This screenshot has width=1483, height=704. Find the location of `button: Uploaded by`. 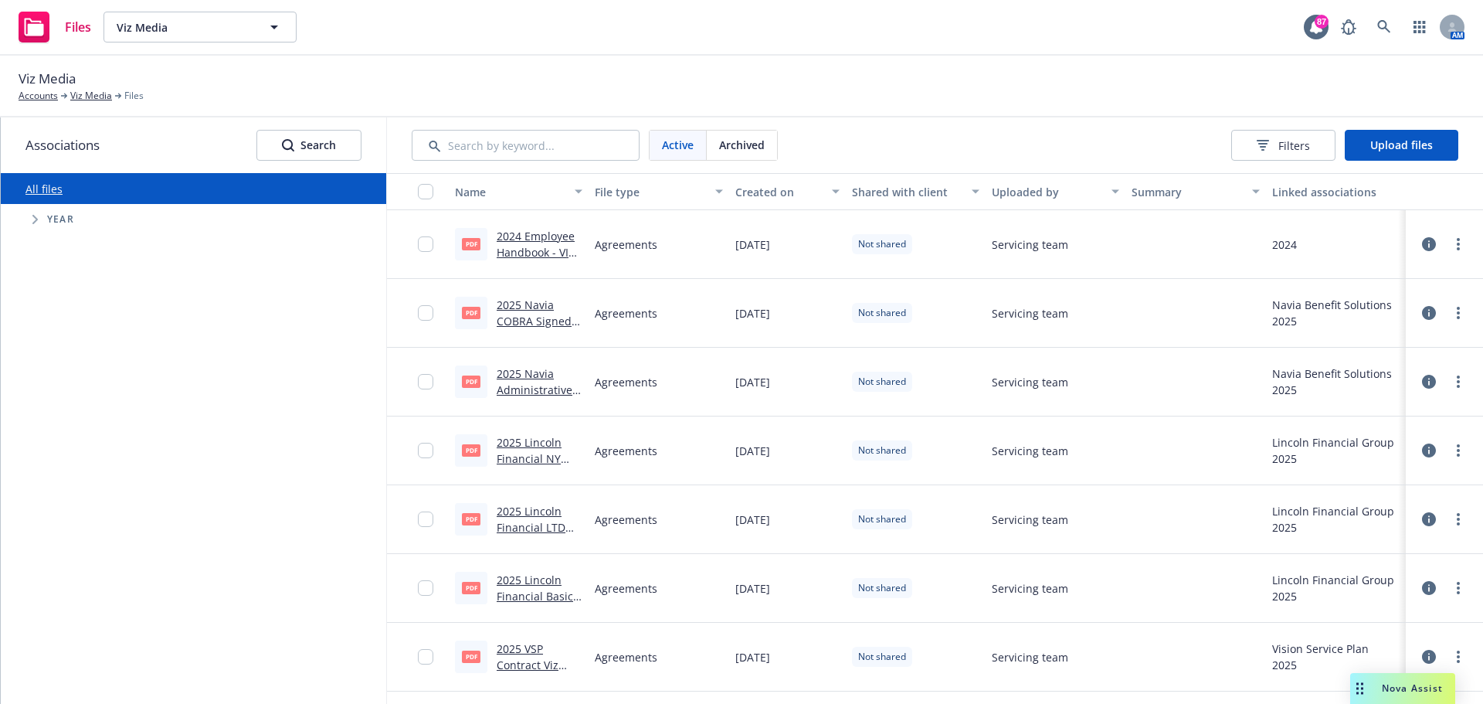

button: Uploaded by is located at coordinates (1055, 192).